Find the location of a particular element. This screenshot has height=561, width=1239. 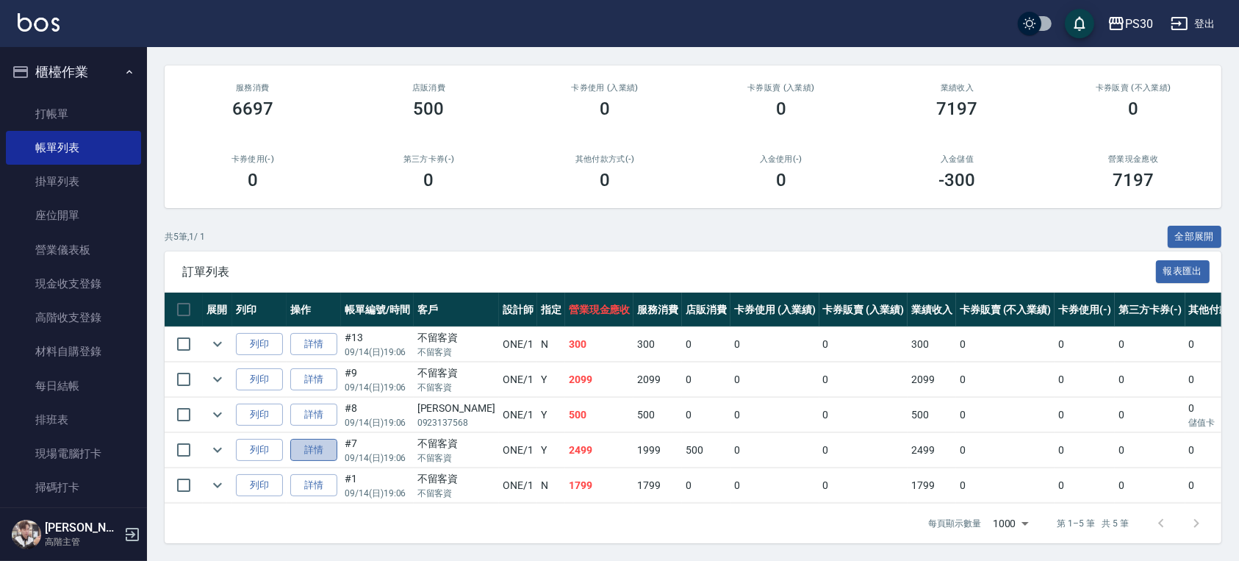

th: 卡券使用(-) is located at coordinates (1085, 309).